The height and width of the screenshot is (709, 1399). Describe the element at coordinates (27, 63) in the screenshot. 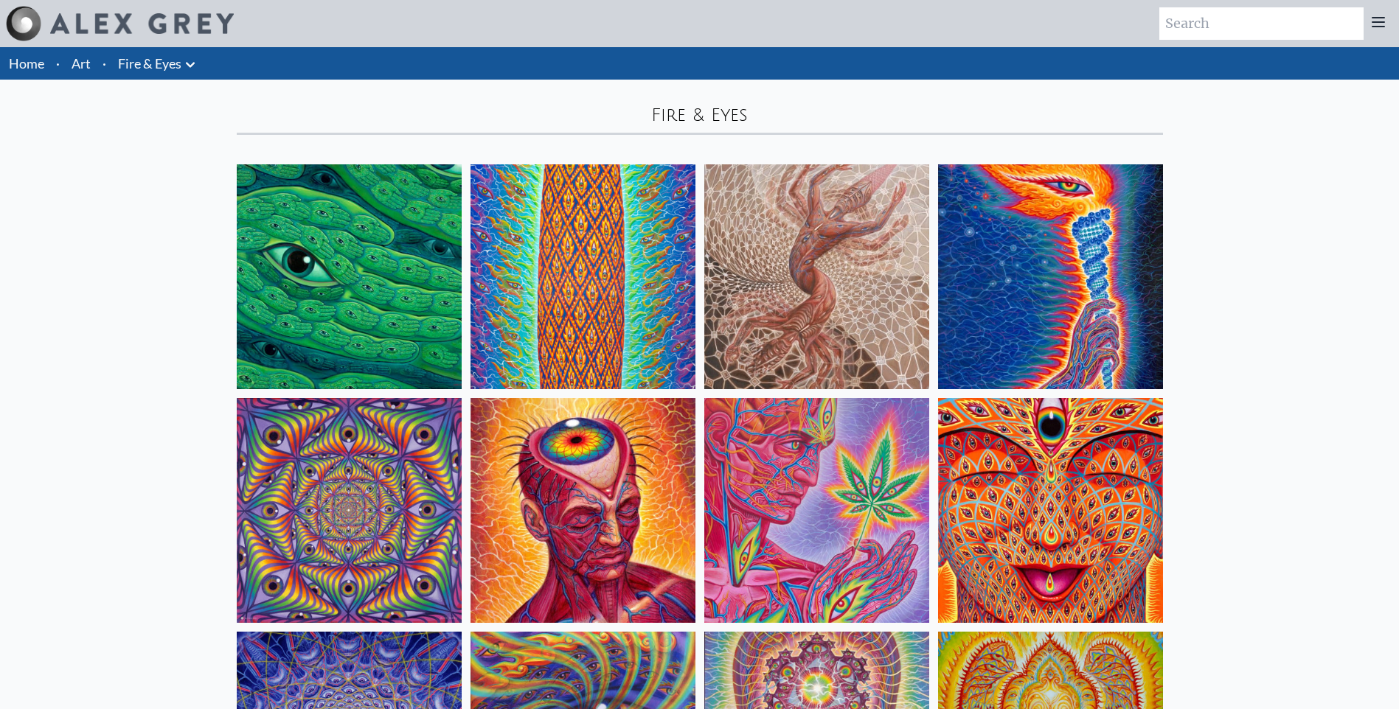

I see `a: Home` at that location.